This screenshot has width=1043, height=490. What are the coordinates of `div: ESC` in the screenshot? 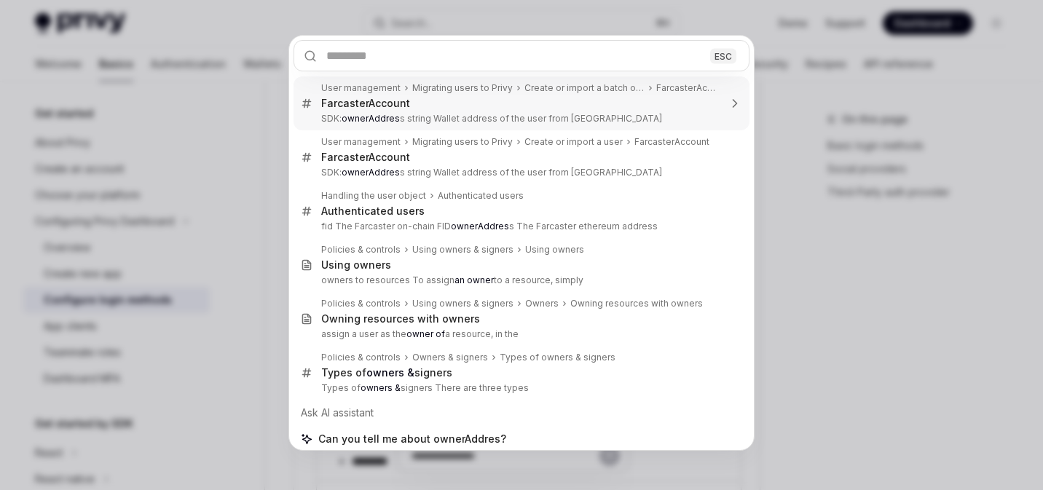 It's located at (723, 55).